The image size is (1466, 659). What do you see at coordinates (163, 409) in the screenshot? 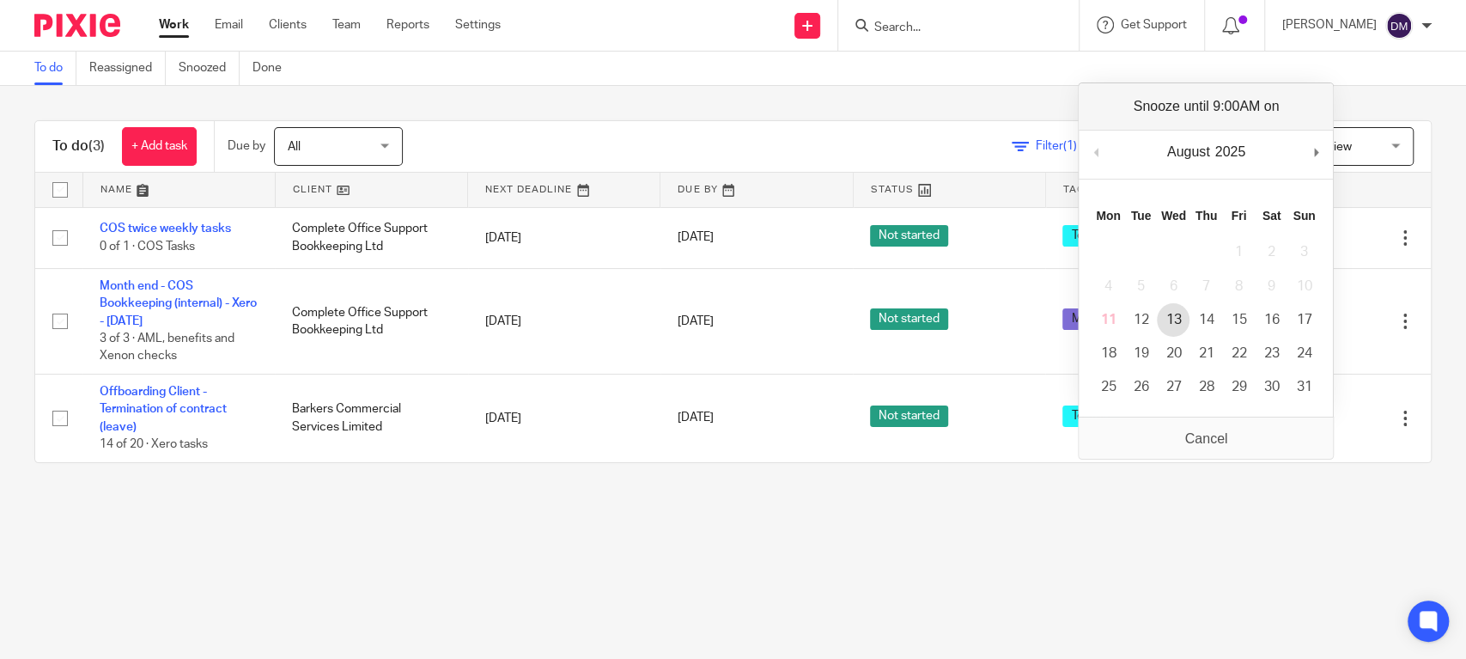
I see `a: Offboarding Client - Termination of contract (leave)` at bounding box center [163, 409].